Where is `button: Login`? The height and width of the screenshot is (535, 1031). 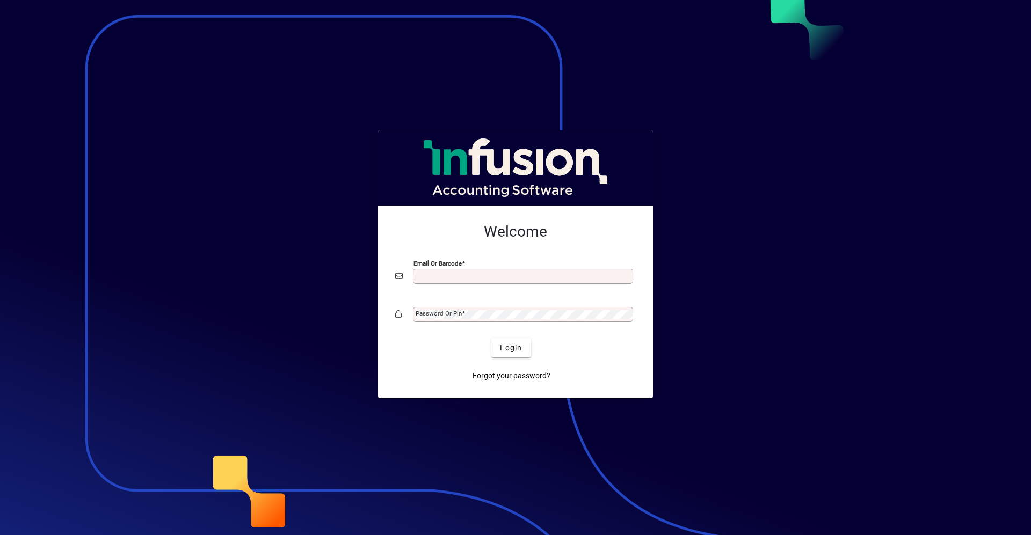 button: Login is located at coordinates (510, 348).